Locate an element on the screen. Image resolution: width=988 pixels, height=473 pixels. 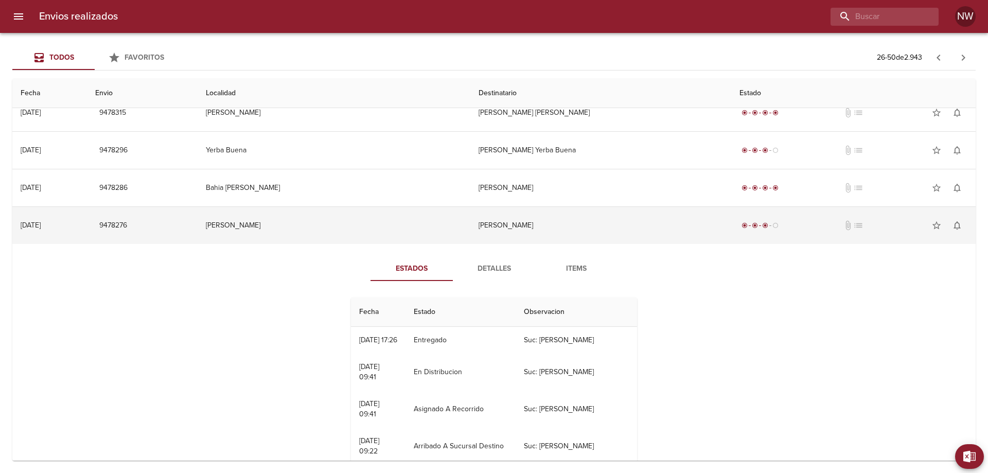
button: 9478286 is located at coordinates (113, 188).